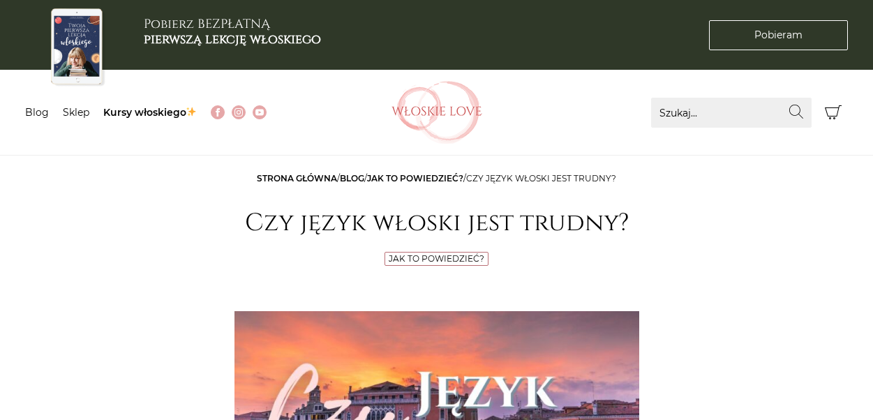  I want to click on b: pierwszą lekcję włoskiego, so click(232, 39).